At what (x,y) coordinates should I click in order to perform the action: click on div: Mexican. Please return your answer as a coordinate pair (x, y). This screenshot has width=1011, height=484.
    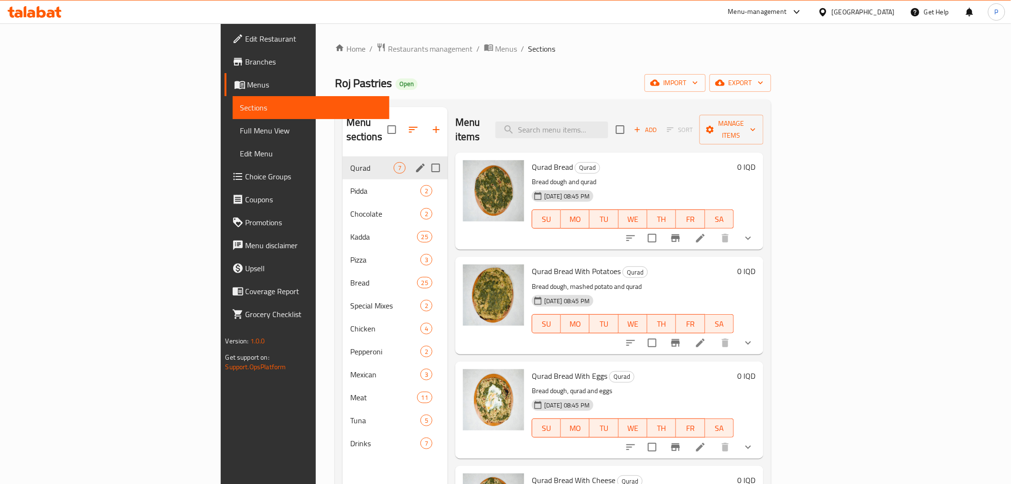
    Looking at the image, I should click on (385, 374).